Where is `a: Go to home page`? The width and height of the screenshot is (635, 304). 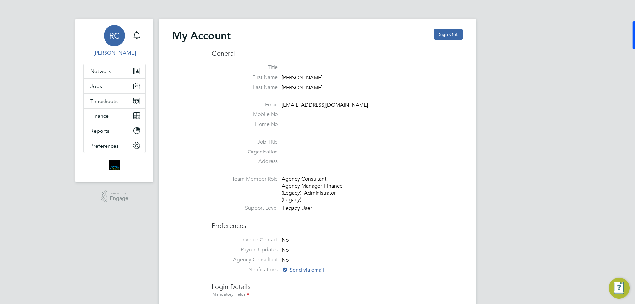 a: Go to home page is located at coordinates (114, 165).